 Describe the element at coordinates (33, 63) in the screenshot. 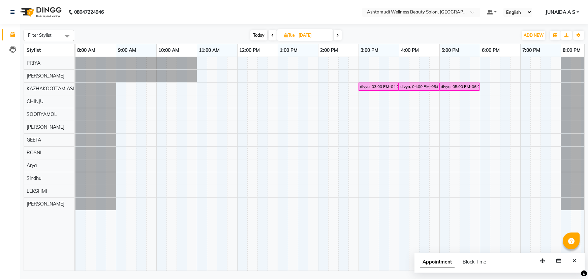

I see `span: PRIYA` at that location.